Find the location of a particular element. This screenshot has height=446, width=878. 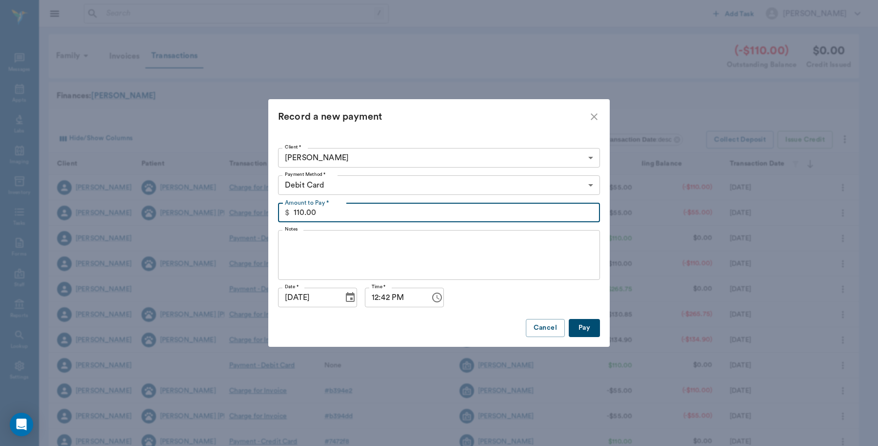

button: Cancel is located at coordinates (546, 327).